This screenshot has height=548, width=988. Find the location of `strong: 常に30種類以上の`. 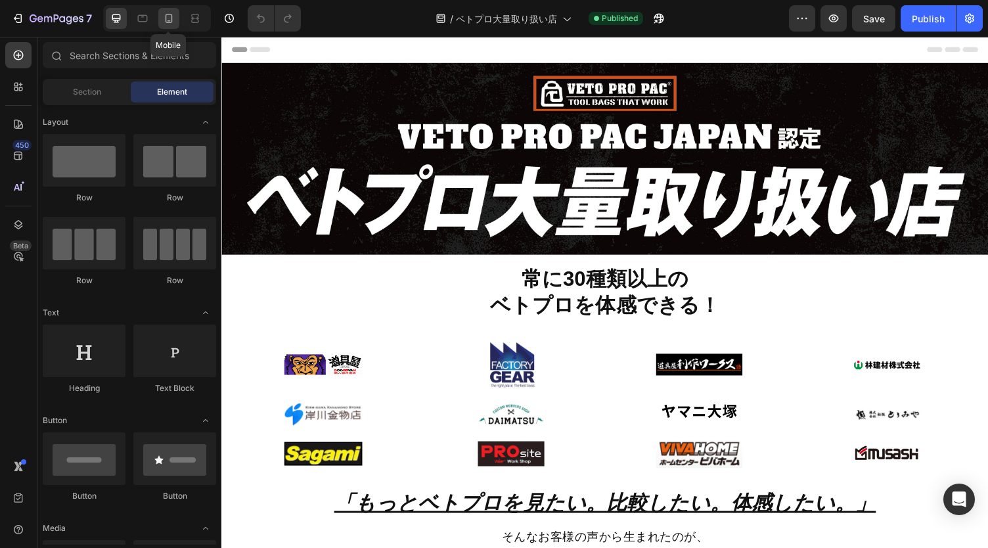

strong: 常に30種類以上の is located at coordinates (394, 249).